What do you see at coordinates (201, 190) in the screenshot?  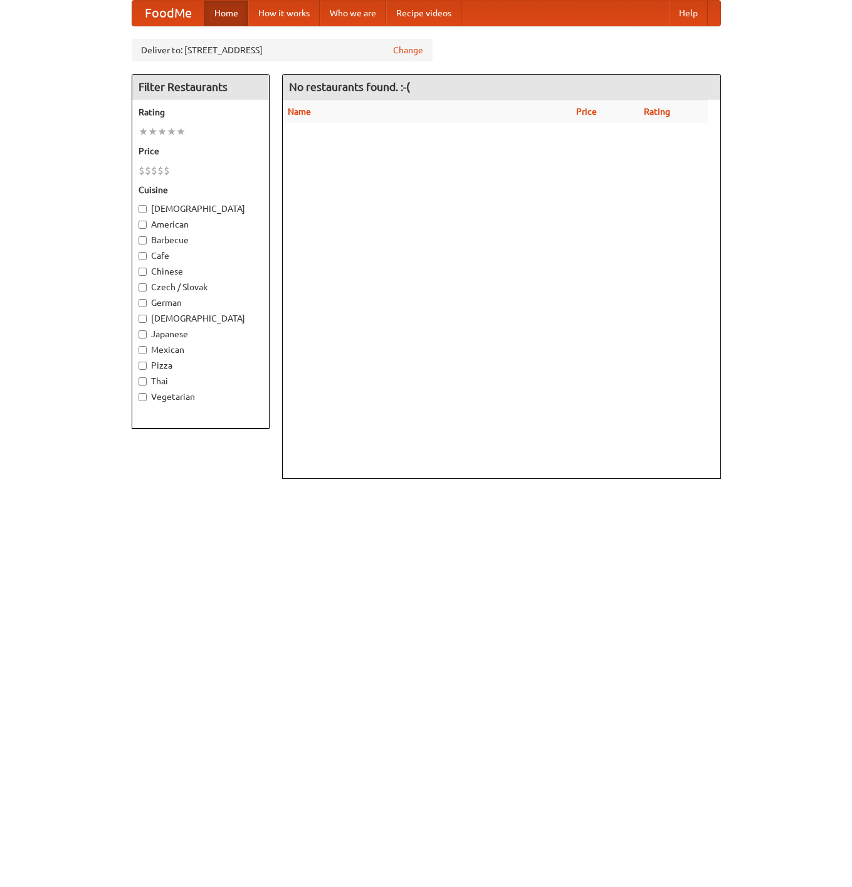 I see `h5: Cuisine` at bounding box center [201, 190].